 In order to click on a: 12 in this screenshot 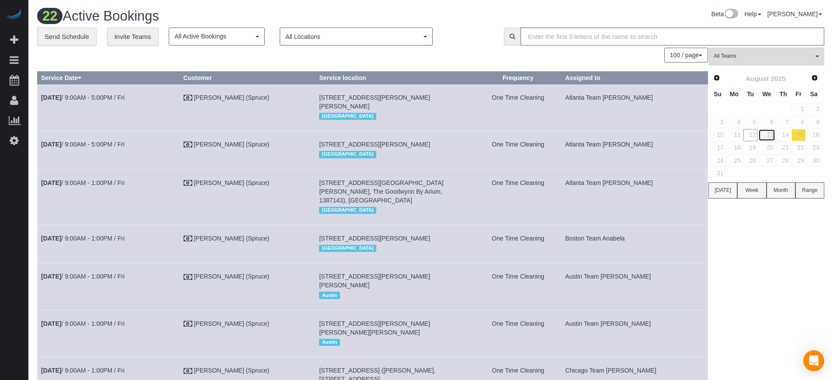, I will do `click(750, 135)`.